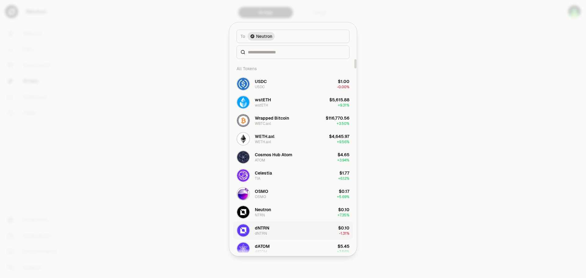  I want to click on button: ToNeutron LogoNeutron, so click(293, 36).